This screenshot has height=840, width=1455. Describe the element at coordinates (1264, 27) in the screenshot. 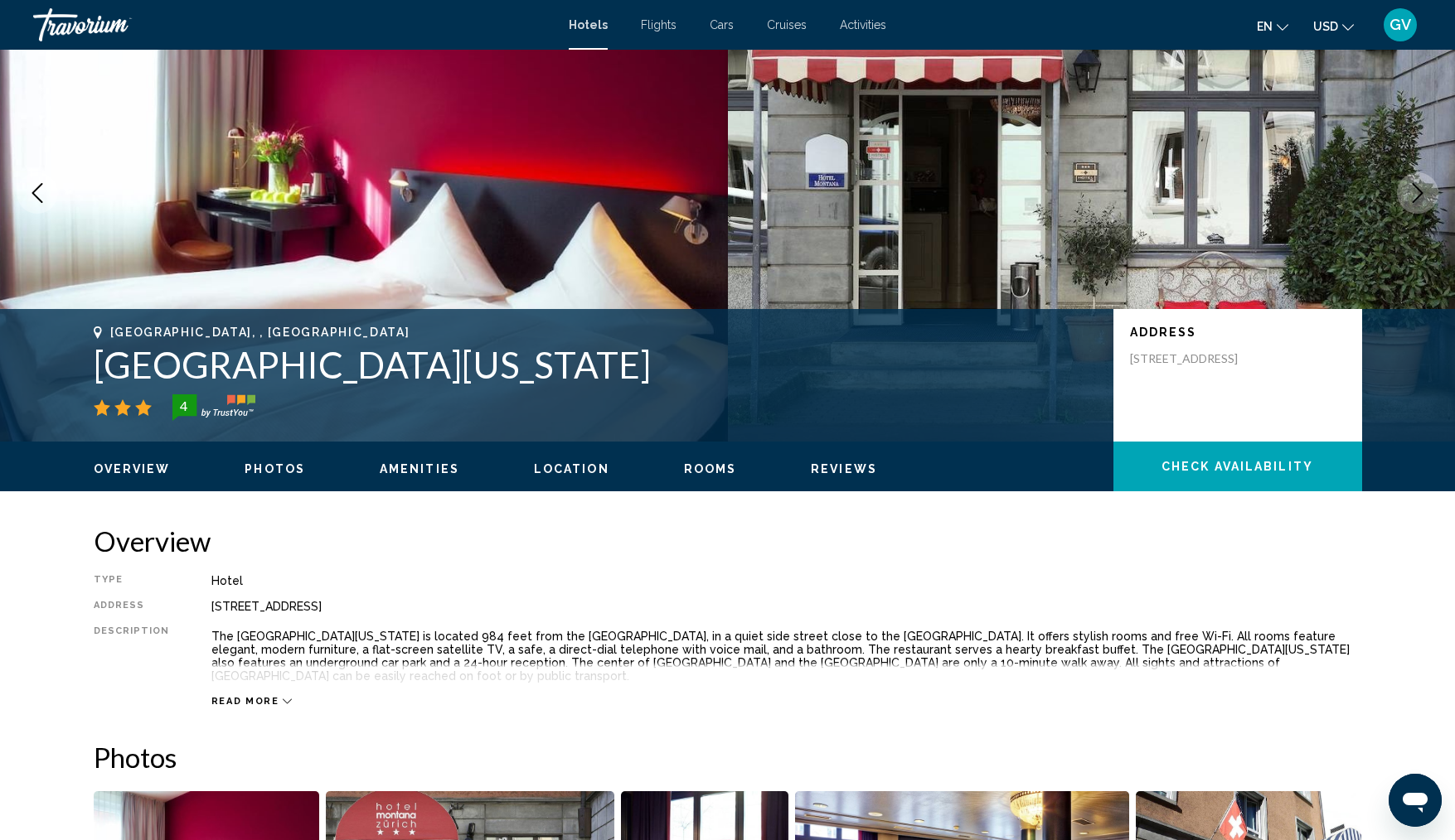

I see `span: en` at that location.